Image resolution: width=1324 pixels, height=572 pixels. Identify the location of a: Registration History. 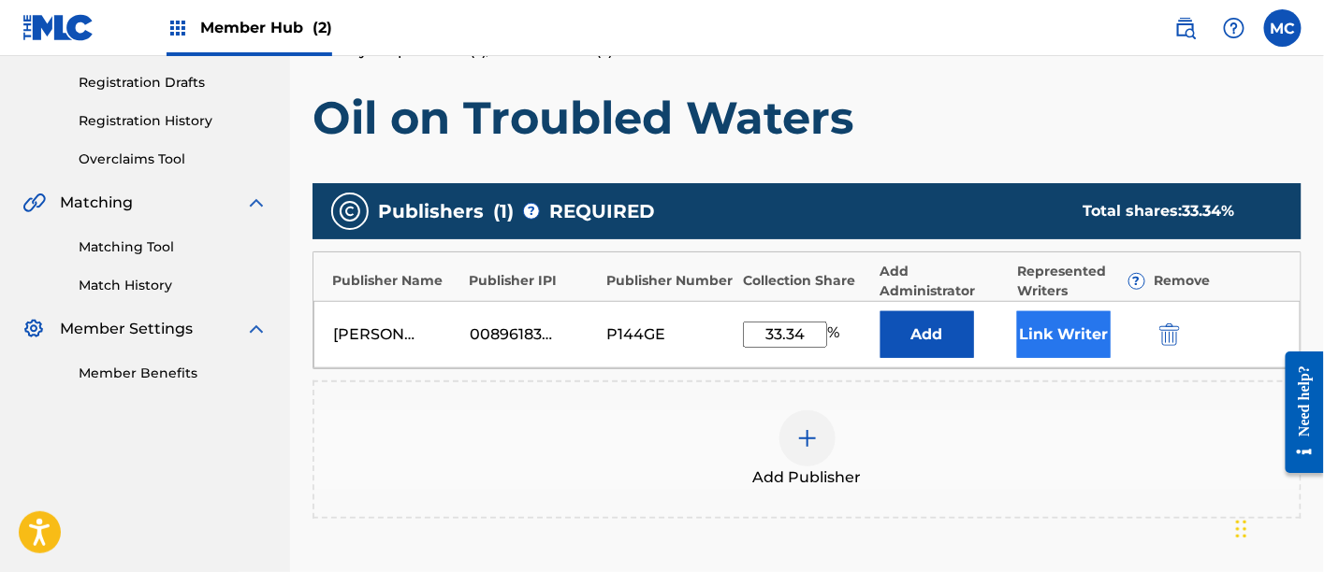
(173, 121).